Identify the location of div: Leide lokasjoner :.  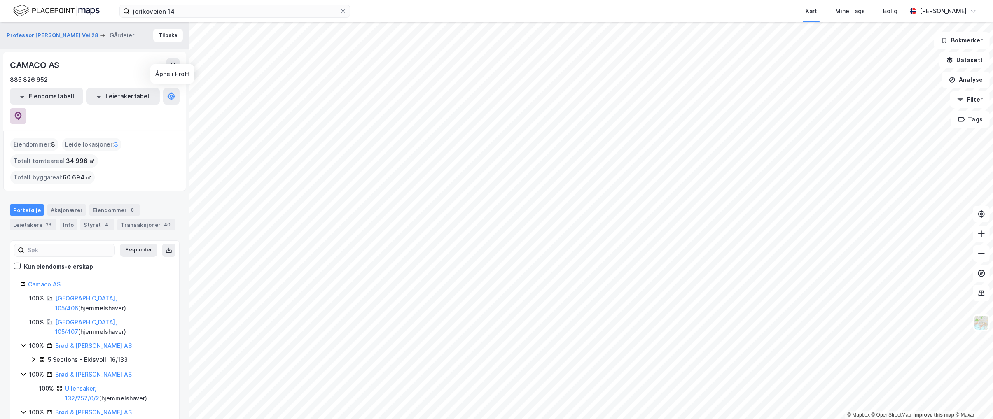
(91, 145).